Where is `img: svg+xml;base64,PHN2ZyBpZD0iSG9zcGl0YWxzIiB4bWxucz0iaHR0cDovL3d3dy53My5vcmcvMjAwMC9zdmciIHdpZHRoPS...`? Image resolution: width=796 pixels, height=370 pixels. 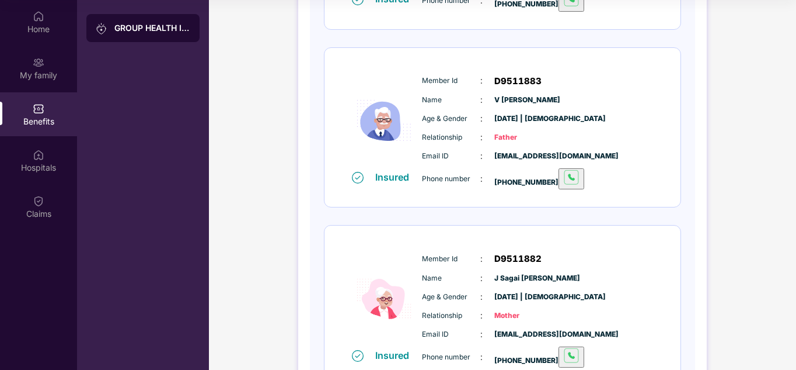 img: svg+xml;base64,PHN2ZyBpZD0iSG9zcGl0YWxzIiB4bWxucz0iaHR0cDovL3d3dy53My5vcmcvMjAwMC9zdmciIHdpZHRoPS... is located at coordinates (39, 155).